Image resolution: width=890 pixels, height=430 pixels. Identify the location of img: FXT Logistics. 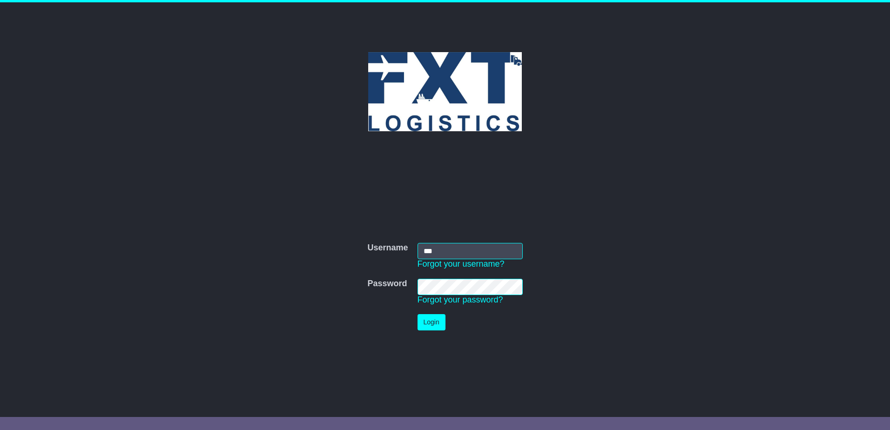
(445, 92).